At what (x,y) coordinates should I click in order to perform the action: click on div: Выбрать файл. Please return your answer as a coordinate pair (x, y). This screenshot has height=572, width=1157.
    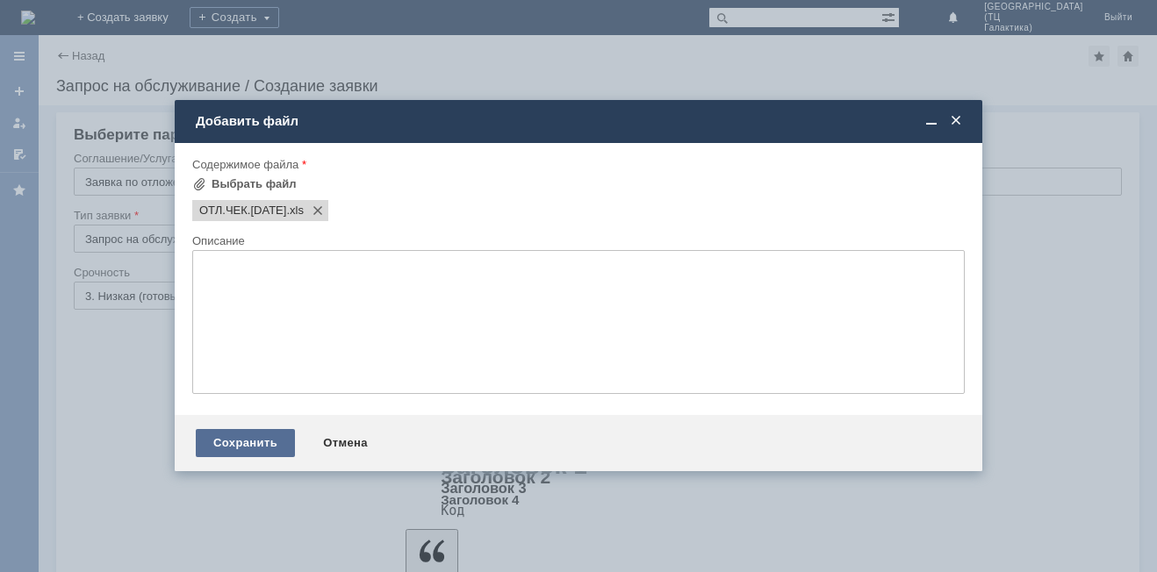
    Looking at the image, I should click on (254, 184).